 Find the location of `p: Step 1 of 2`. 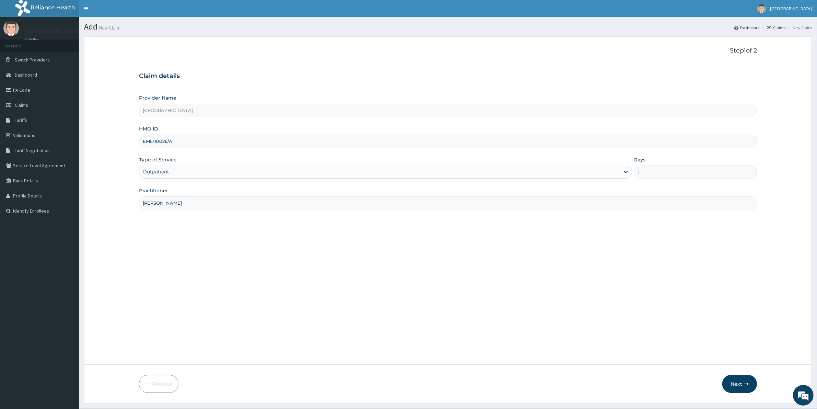

p: Step 1 of 2 is located at coordinates (448, 51).